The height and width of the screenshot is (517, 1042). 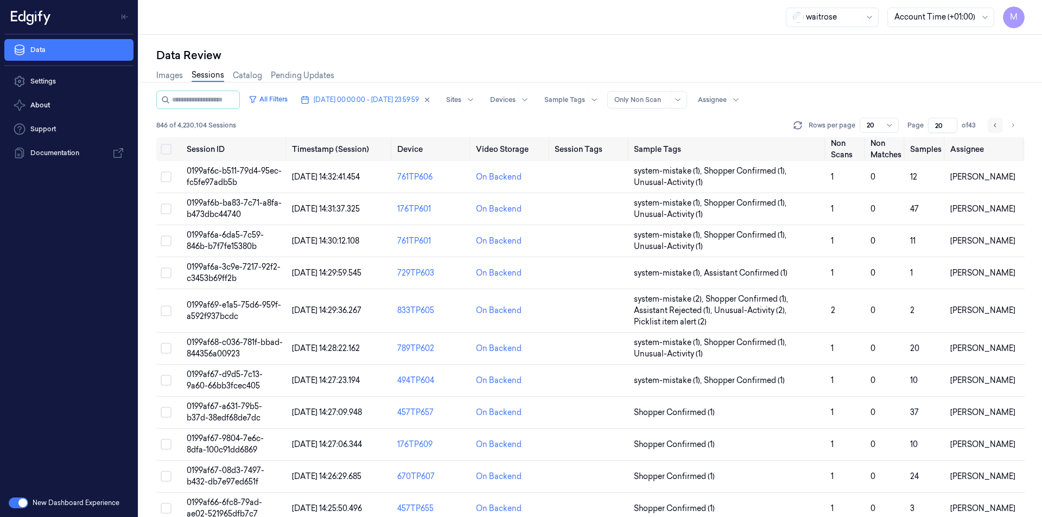 I want to click on button: Select all, so click(x=166, y=149).